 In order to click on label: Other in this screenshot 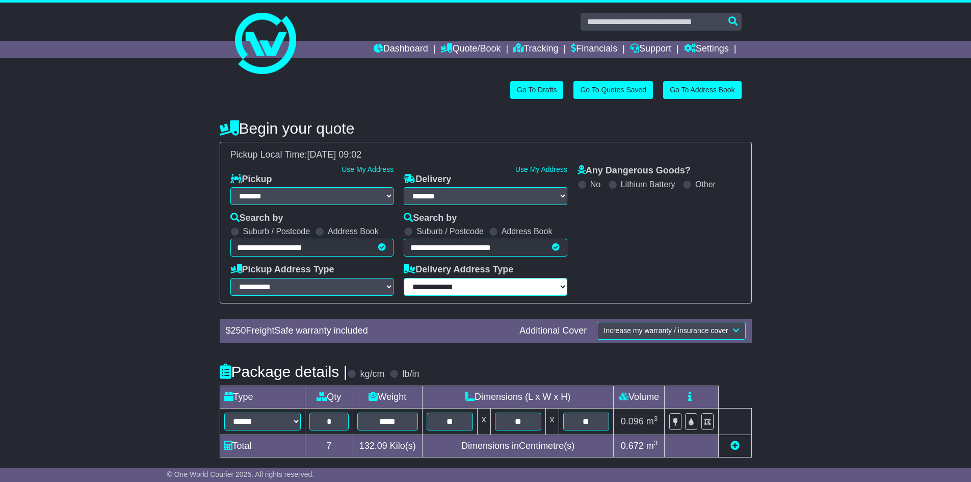, I will do `click(705, 184)`.